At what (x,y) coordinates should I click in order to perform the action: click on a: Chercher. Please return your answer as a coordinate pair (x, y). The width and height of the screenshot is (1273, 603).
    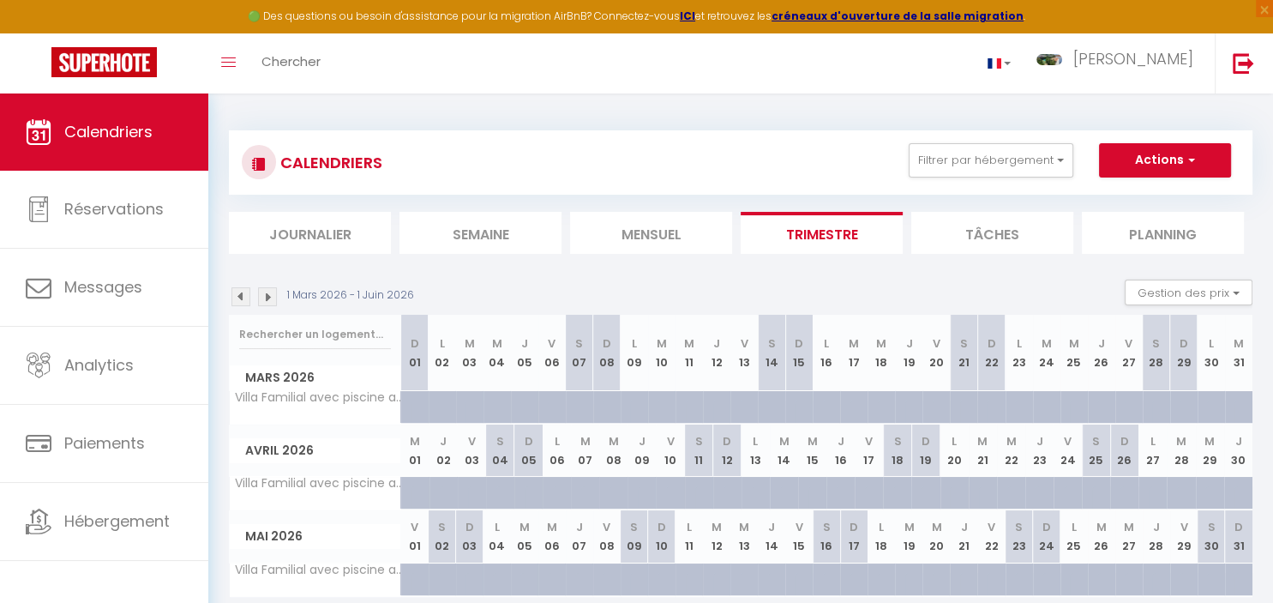
    Looking at the image, I should click on (291, 63).